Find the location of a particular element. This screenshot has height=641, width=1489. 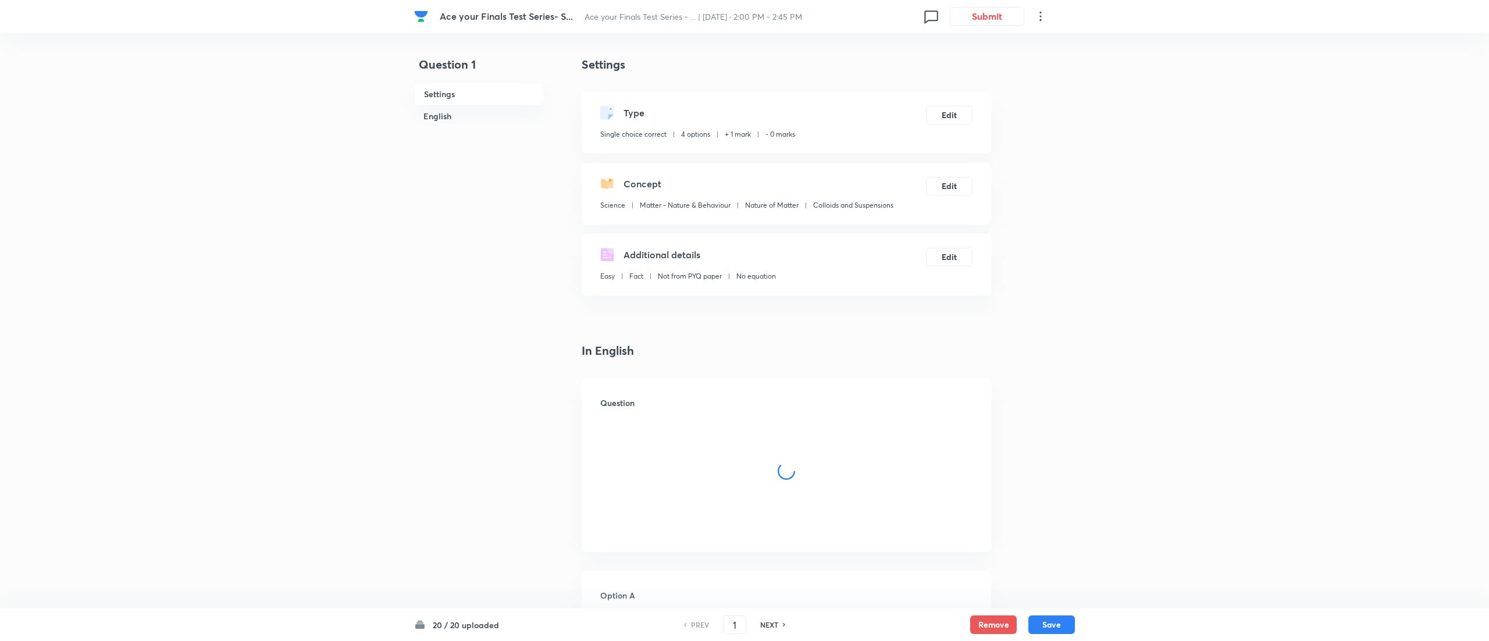

p: Science is located at coordinates (612, 205).